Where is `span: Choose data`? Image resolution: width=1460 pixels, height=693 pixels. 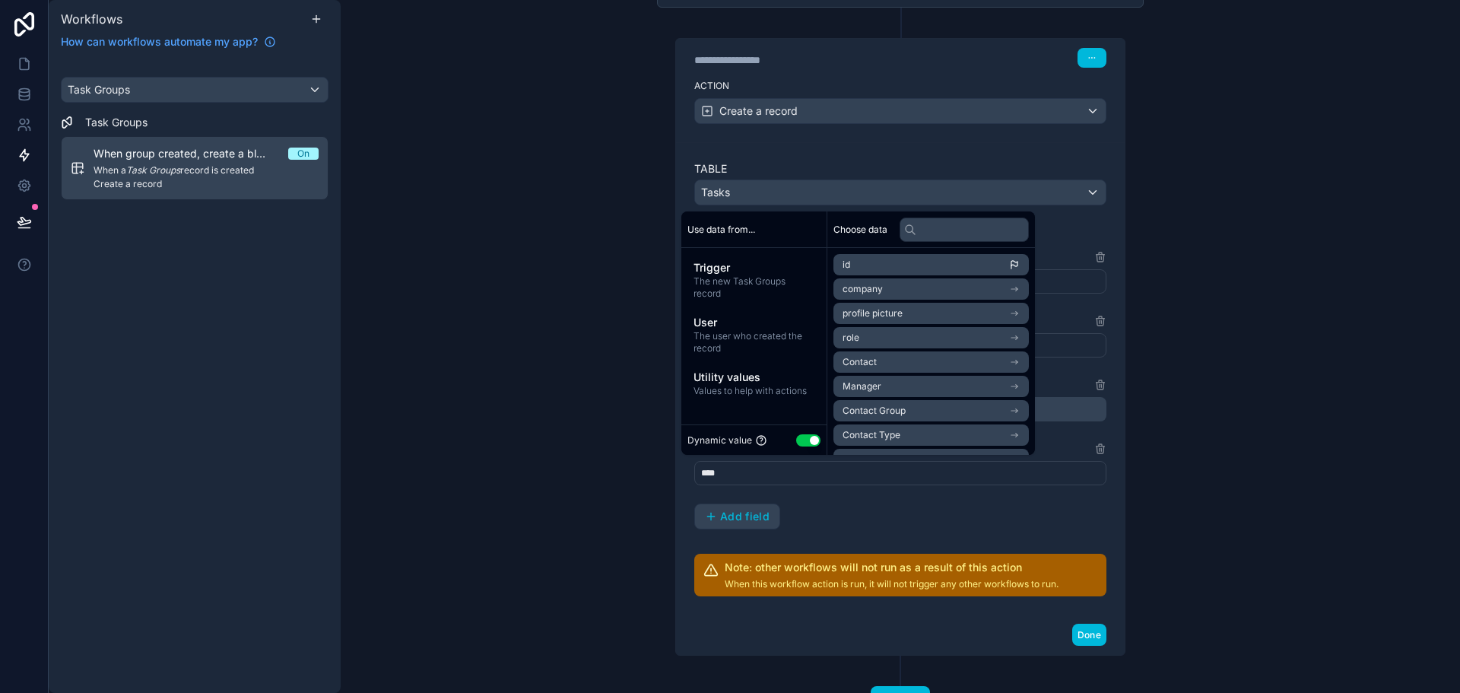
span: Choose data is located at coordinates (860, 230).